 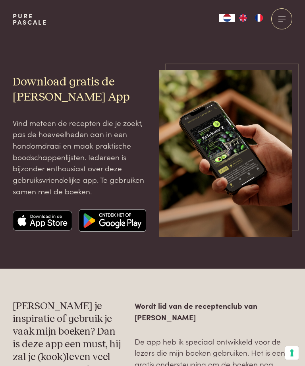 What do you see at coordinates (79, 157) in the screenshot?
I see `p: Vind meteen de recepten die je zoekt, pas de hoeveelheden aan in een handomdraai en maak praktisc...` at bounding box center [79, 157].